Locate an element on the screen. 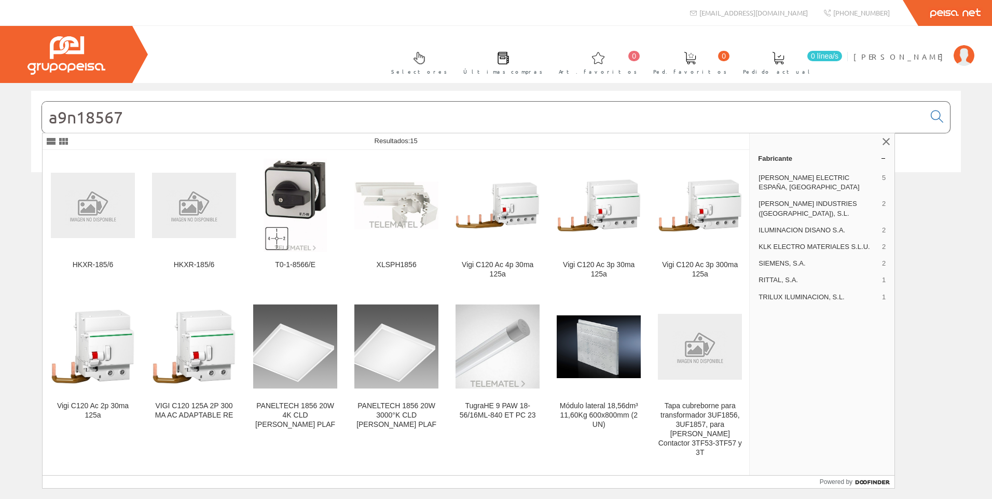  img: Grupo Peisa is located at coordinates (66, 56).